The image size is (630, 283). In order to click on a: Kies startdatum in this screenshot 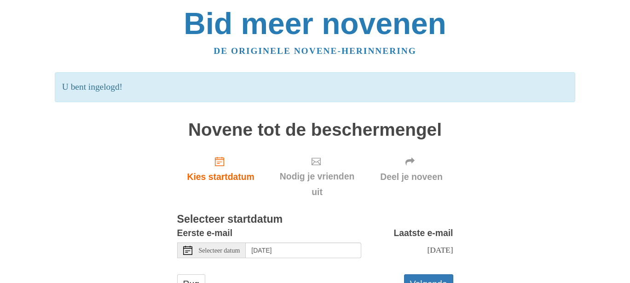, I will do `click(221, 177)`.